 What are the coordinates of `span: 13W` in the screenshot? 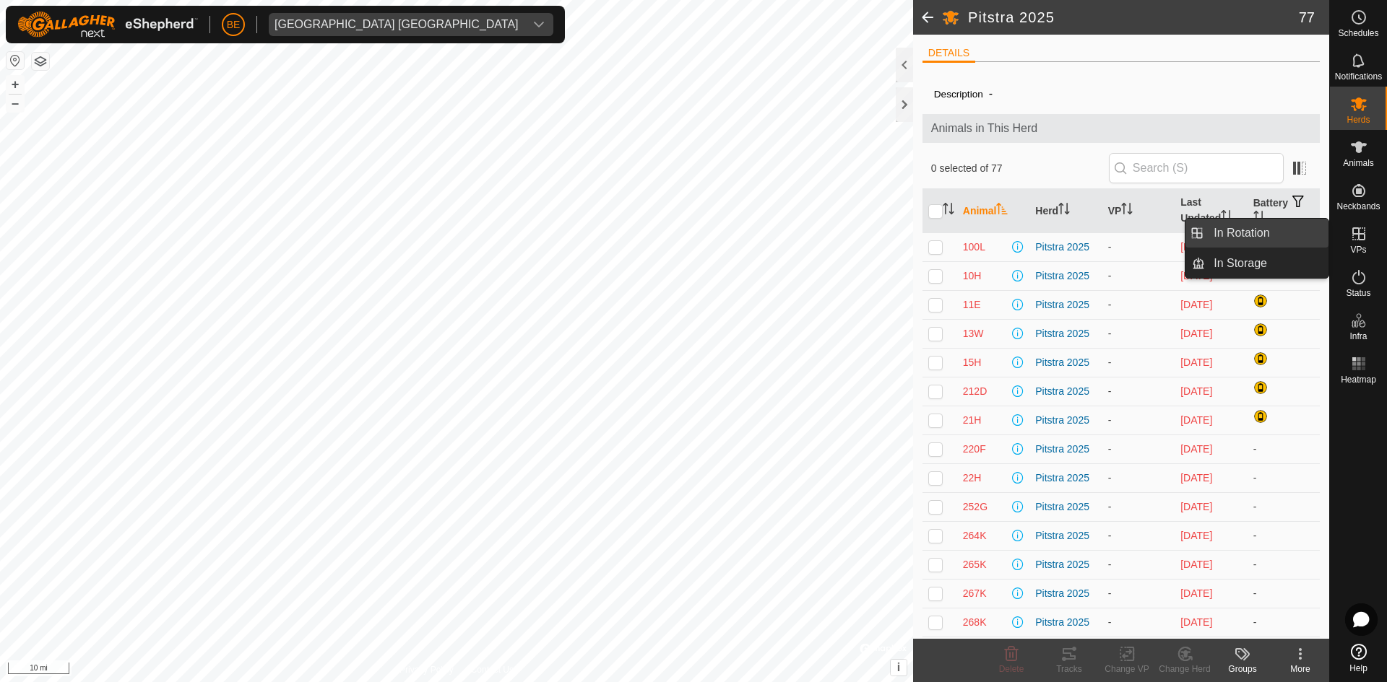 It's located at (973, 334).